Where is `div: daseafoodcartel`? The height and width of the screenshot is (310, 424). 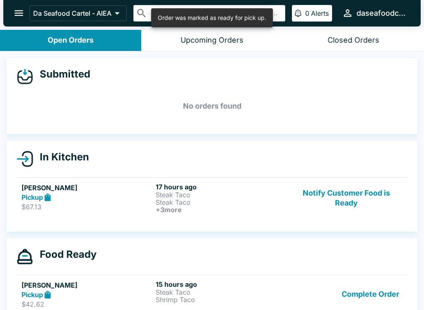 div: daseafoodcartel is located at coordinates (382, 13).